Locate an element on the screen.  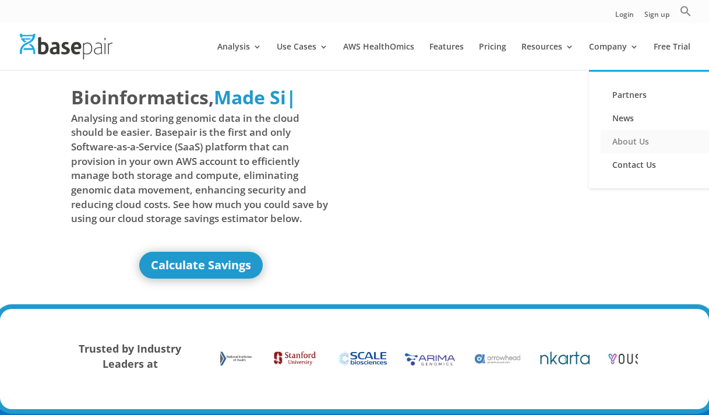
a: Login is located at coordinates (624, 17).